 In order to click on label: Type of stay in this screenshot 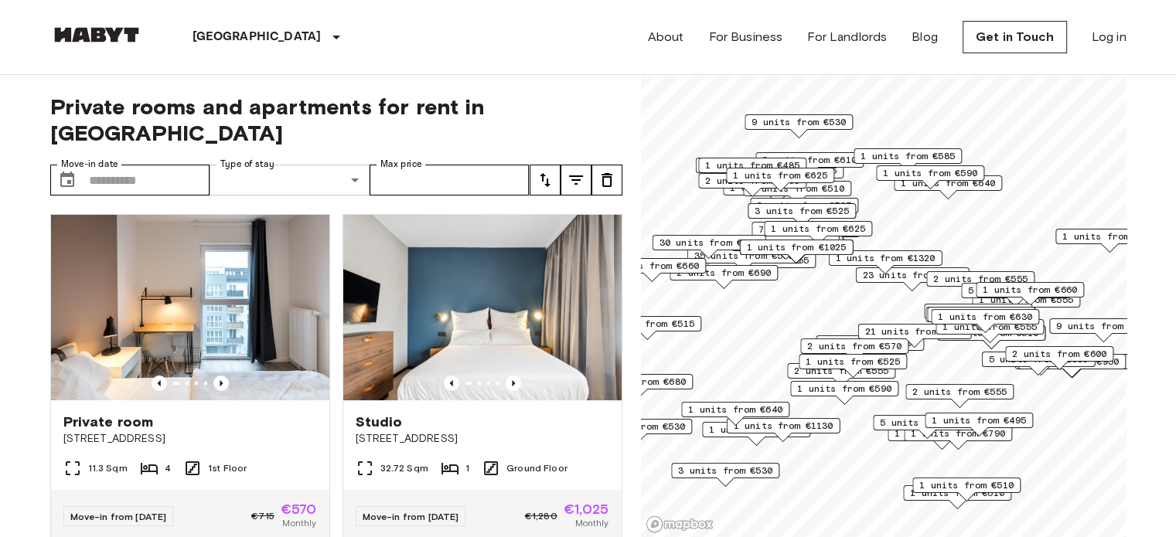, I will do `click(247, 164)`.